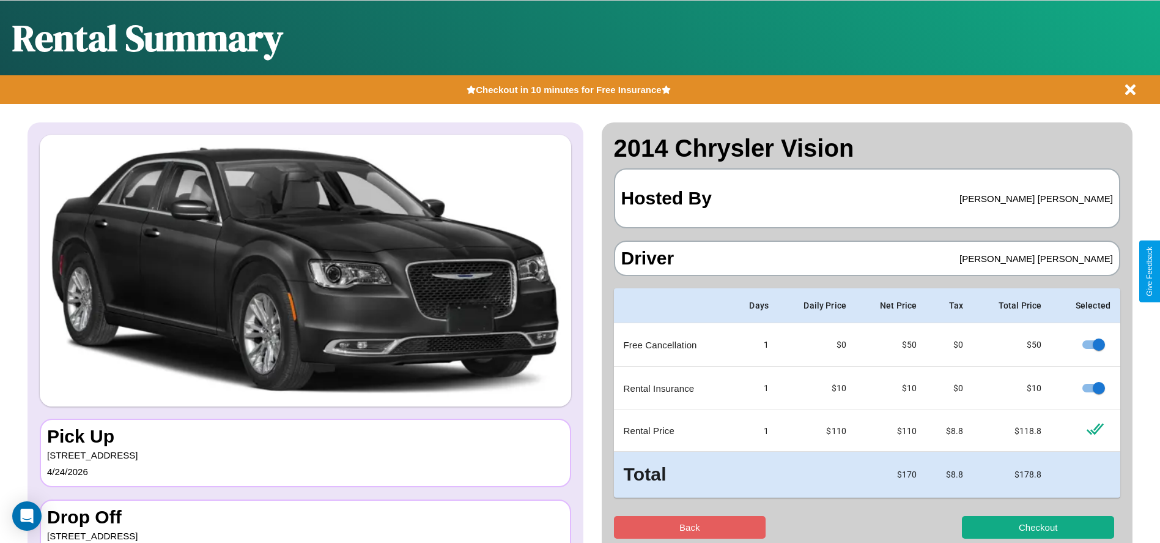 The image size is (1160, 543). I want to click on p: 4 / 24 / 2026, so click(305, 471).